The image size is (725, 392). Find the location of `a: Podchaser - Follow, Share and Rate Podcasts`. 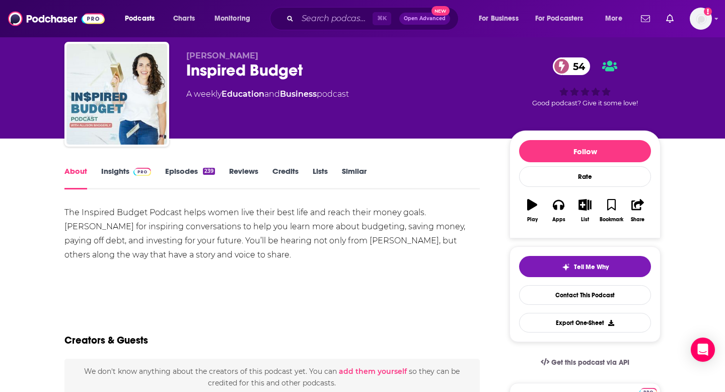

a: Podchaser - Follow, Share and Rate Podcasts is located at coordinates (56, 19).